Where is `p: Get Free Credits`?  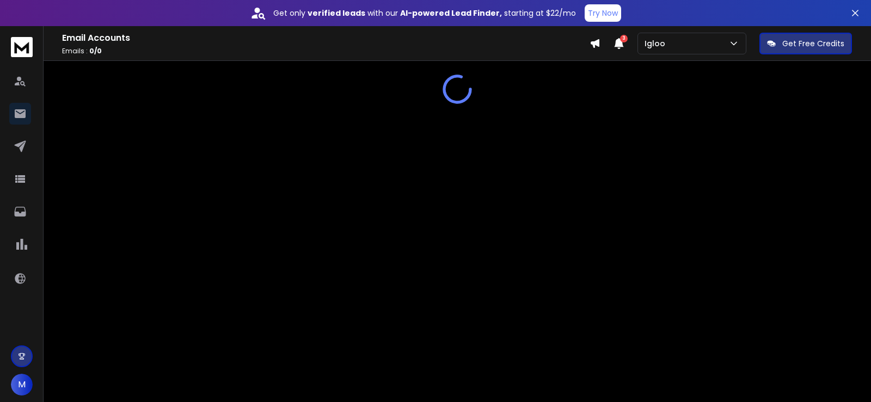 p: Get Free Credits is located at coordinates (814, 44).